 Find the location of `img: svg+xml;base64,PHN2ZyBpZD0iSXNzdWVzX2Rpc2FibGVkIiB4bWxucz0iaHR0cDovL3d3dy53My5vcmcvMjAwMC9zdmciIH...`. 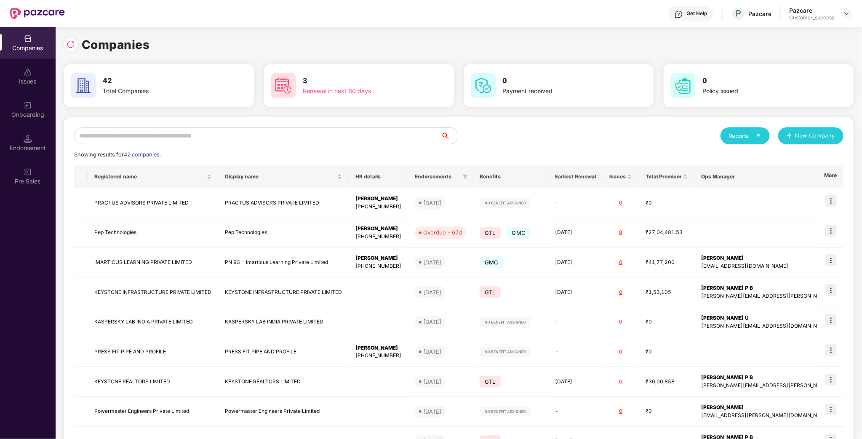

img: svg+xml;base64,PHN2ZyBpZD0iSXNzdWVzX2Rpc2FibGVkIiB4bWxucz0iaHR0cDovL3d3dy53My5vcmcvMjAwMC9zdmciIH... is located at coordinates (28, 72).